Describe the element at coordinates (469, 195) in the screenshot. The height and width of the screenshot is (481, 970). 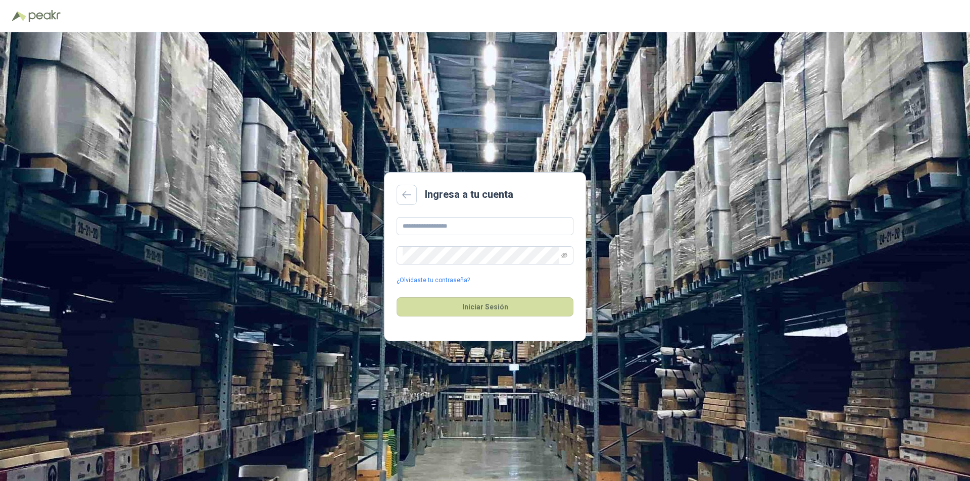
I see `h2: Ingresa a tu cuenta` at that location.